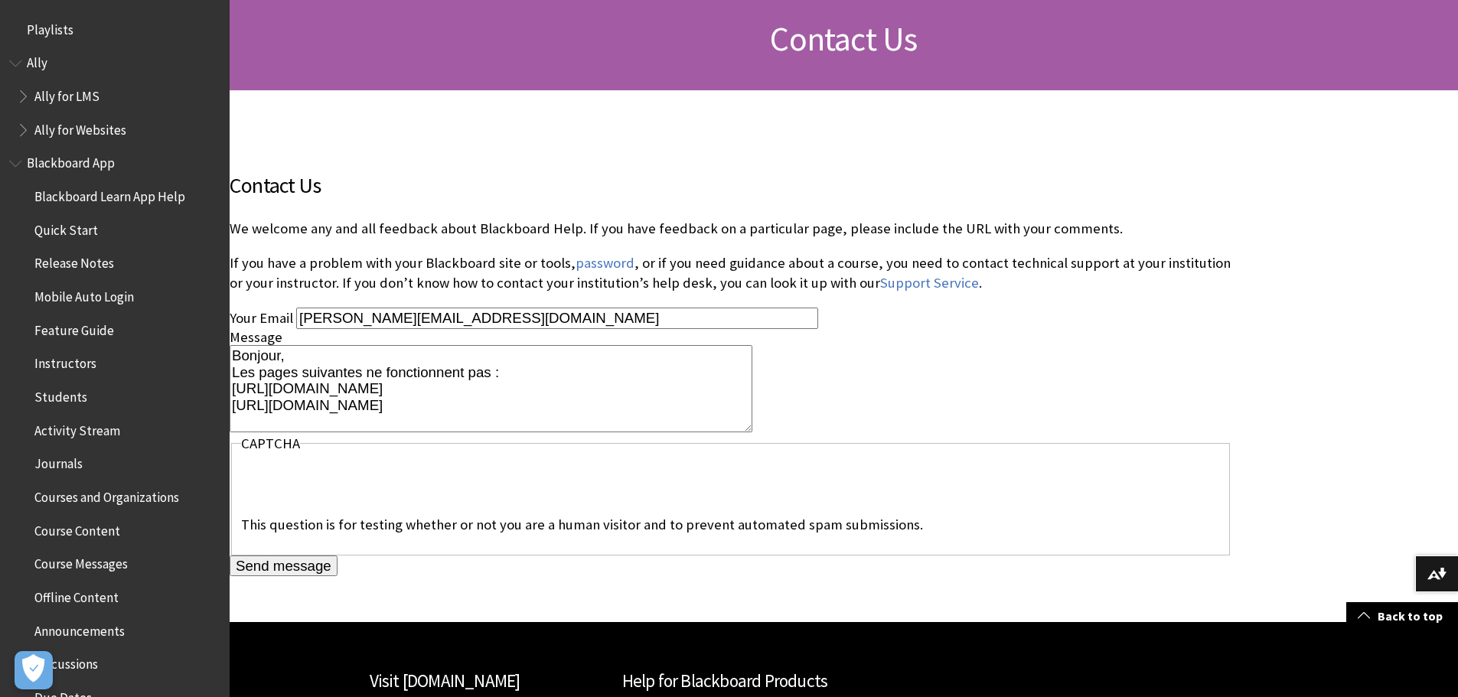  What do you see at coordinates (67, 93) in the screenshot?
I see `span: Ally for LMS` at bounding box center [67, 93].